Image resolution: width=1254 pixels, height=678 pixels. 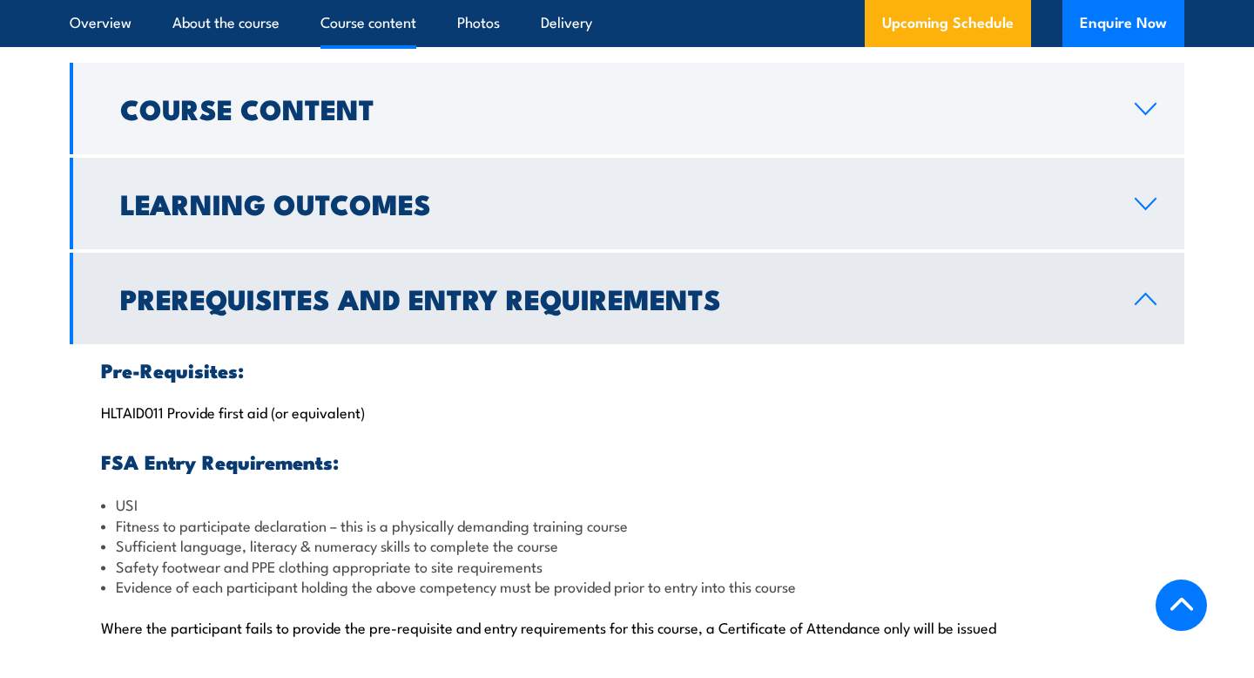 What do you see at coordinates (627, 585) in the screenshot?
I see `li: Evidence of each participant holding the above competency must be provided prior to entry into th...` at bounding box center [627, 585].